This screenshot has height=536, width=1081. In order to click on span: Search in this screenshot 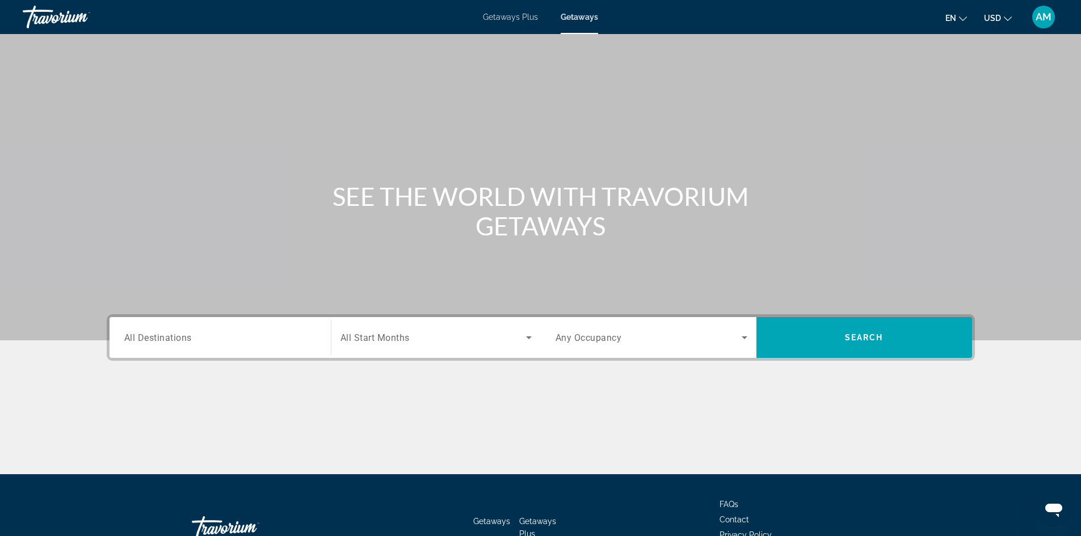, I will do `click(864, 338)`.